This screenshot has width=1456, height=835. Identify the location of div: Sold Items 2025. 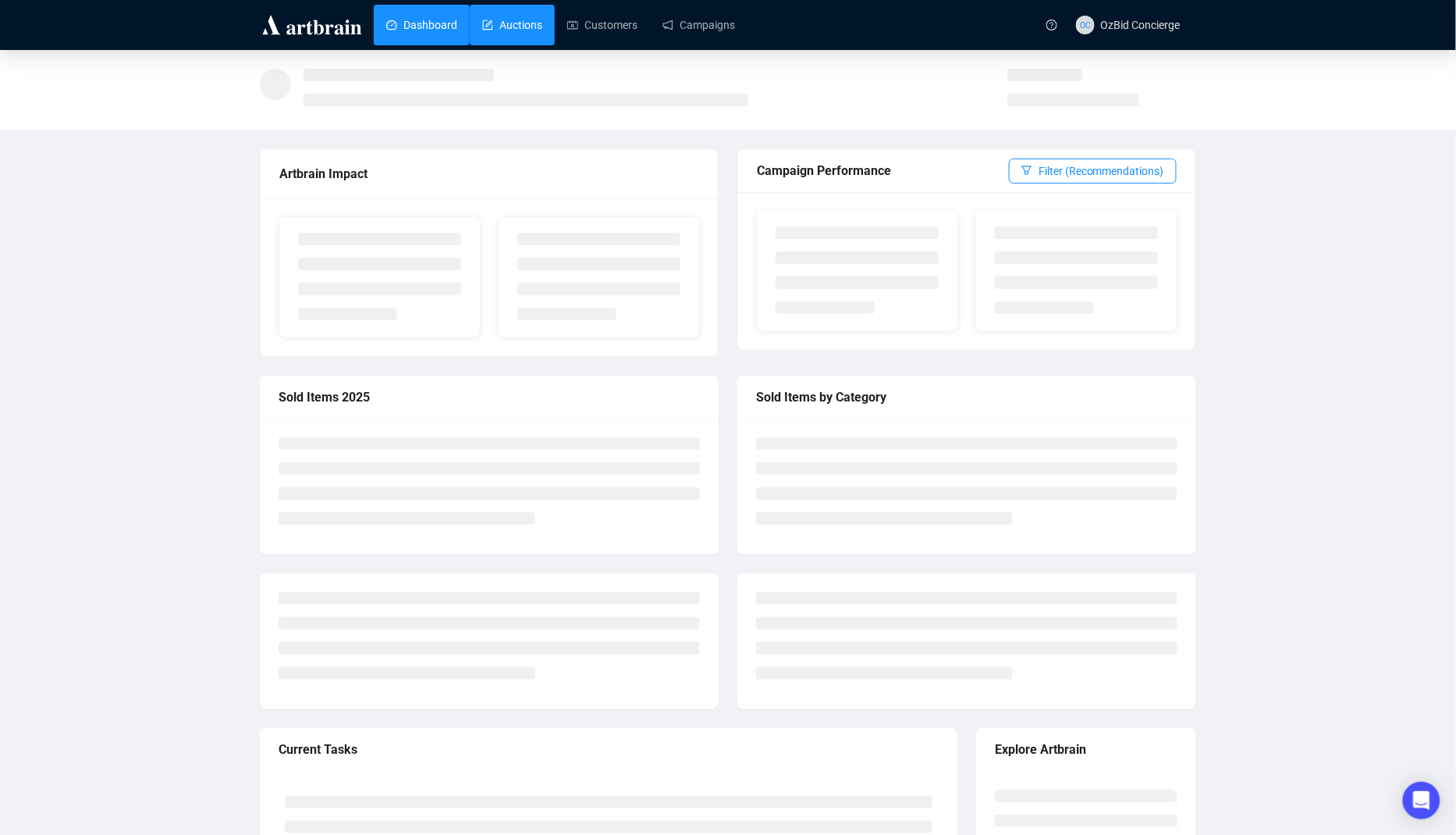
(489, 397).